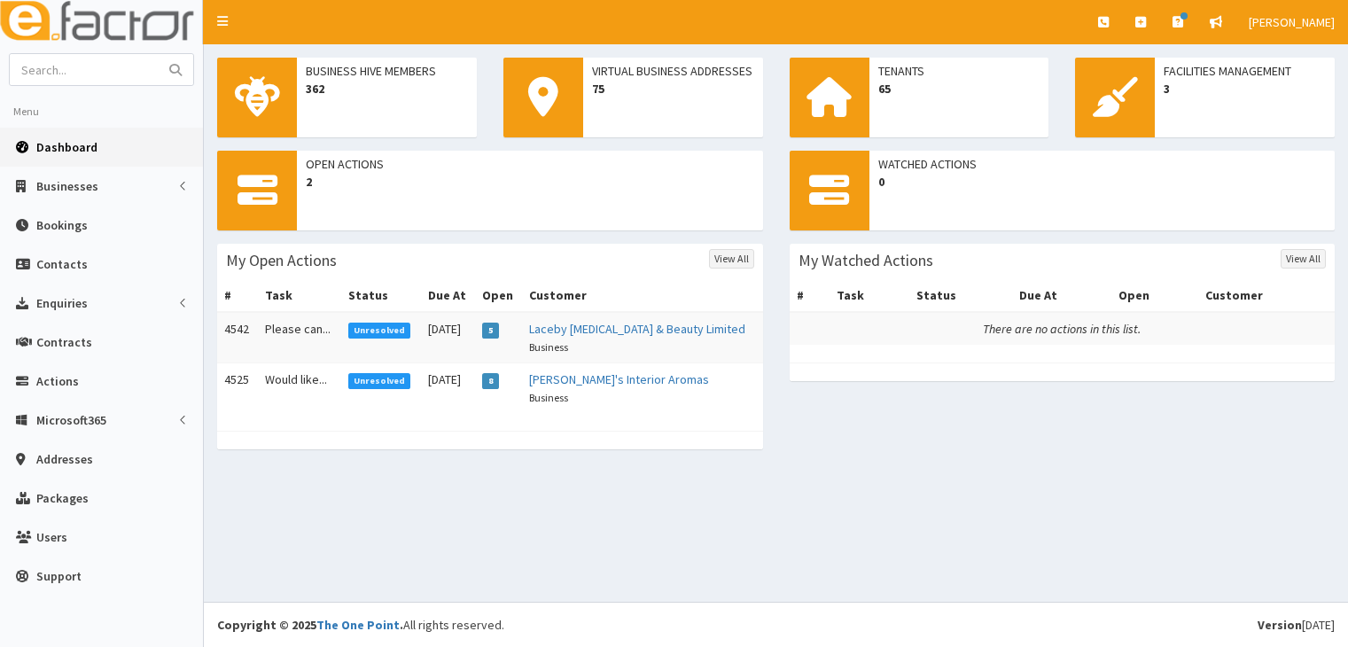 Image resolution: width=1348 pixels, height=647 pixels. Describe the element at coordinates (62, 498) in the screenshot. I see `span: Packages` at that location.